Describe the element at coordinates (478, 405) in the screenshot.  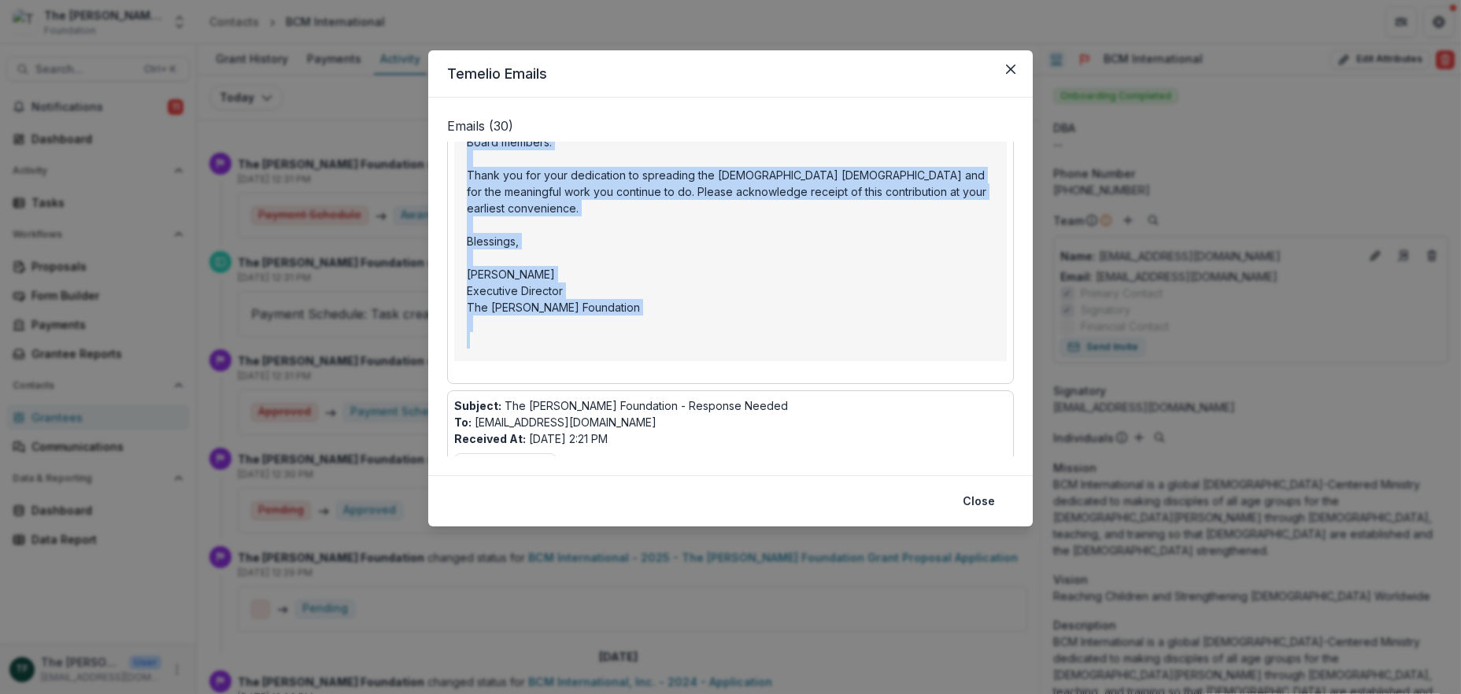
I see `b: Subject:` at that location.